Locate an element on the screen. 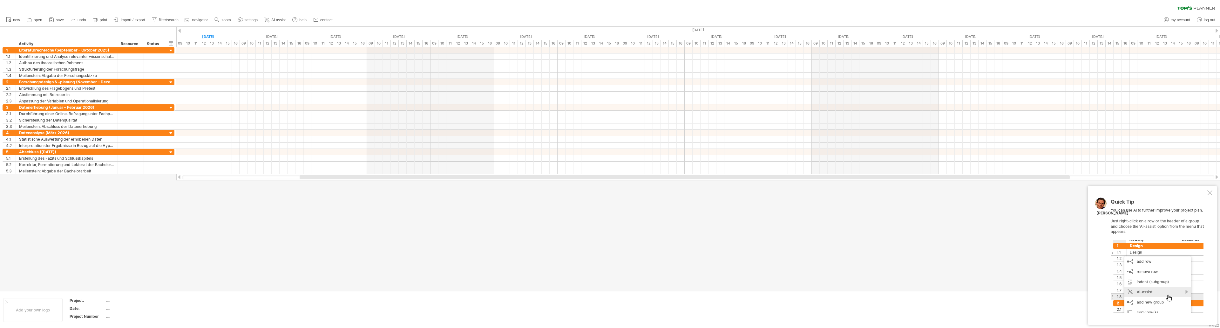 The image size is (1220, 328). span: my account is located at coordinates (1181, 20).